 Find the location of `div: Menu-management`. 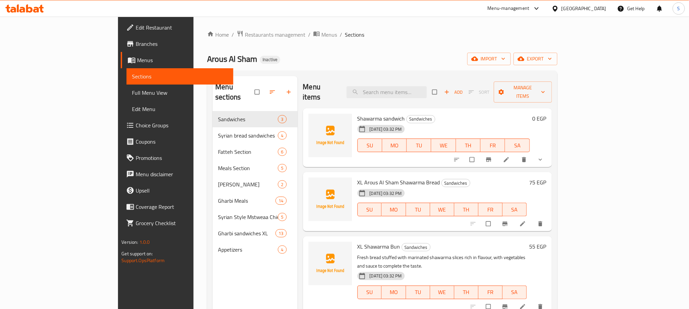

div: Menu-management is located at coordinates (508, 8).